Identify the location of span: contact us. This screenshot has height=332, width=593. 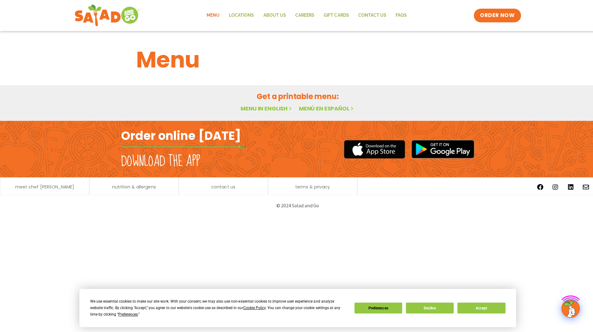
(222, 186).